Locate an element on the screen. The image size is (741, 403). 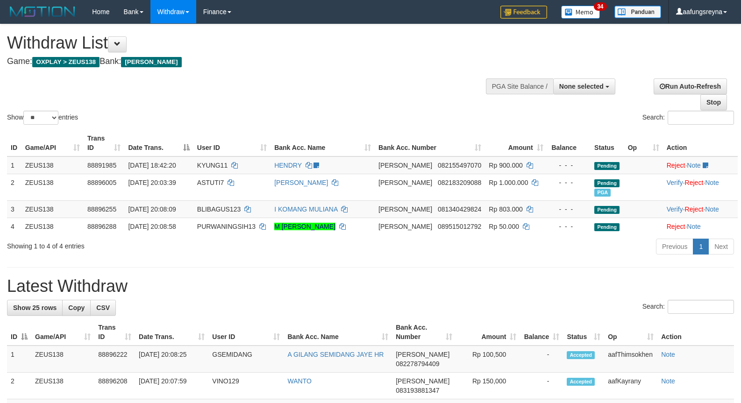
td: 88896222 is located at coordinates (114, 359).